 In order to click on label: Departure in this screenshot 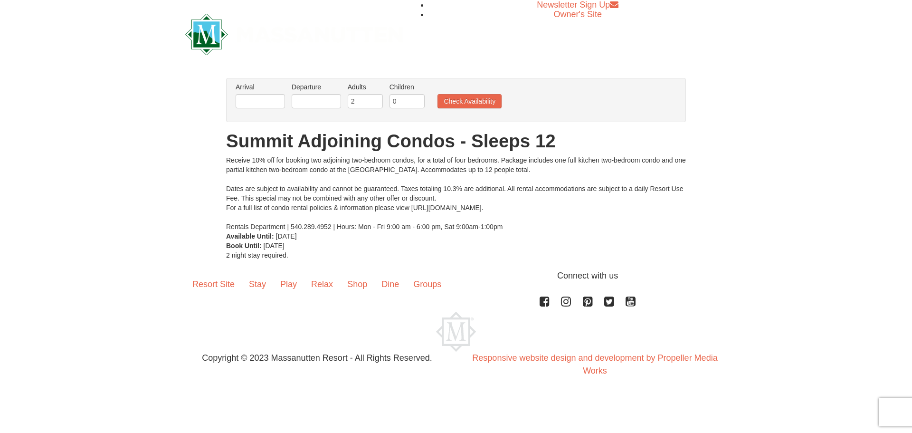, I will do `click(316, 87)`.